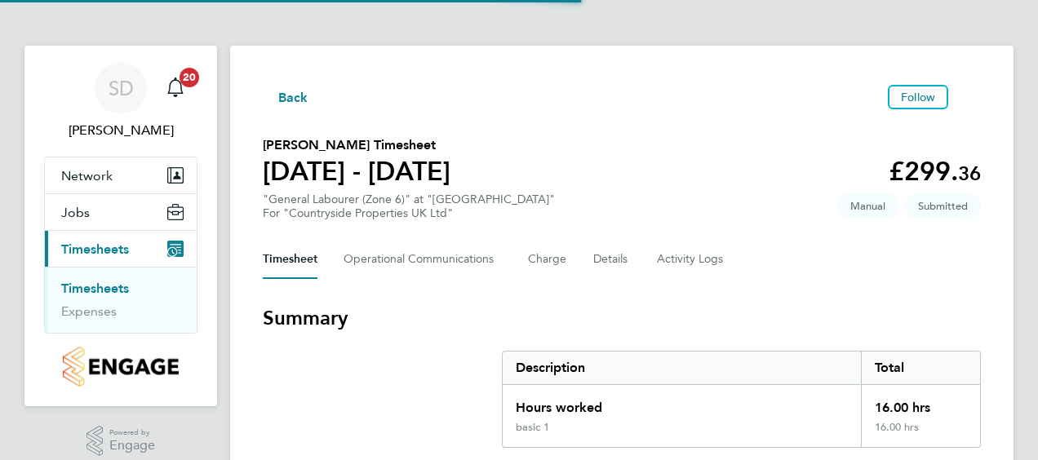 The height and width of the screenshot is (460, 1038). I want to click on span: Follow, so click(918, 97).